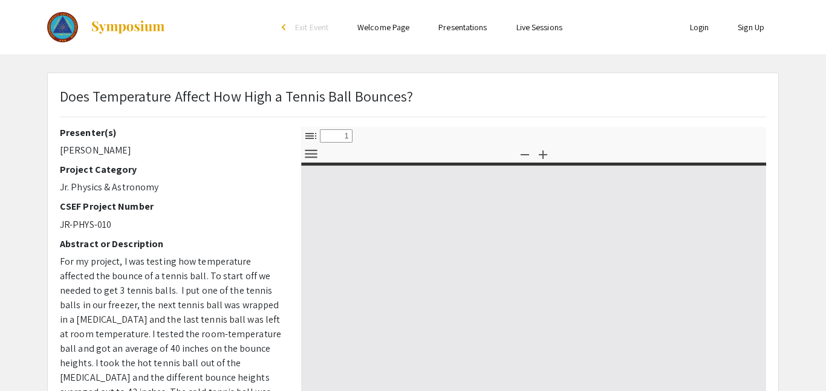 The width and height of the screenshot is (826, 391). I want to click on p: Does Temperature Affect How High a Tennis Ball Bounces?, so click(236, 96).